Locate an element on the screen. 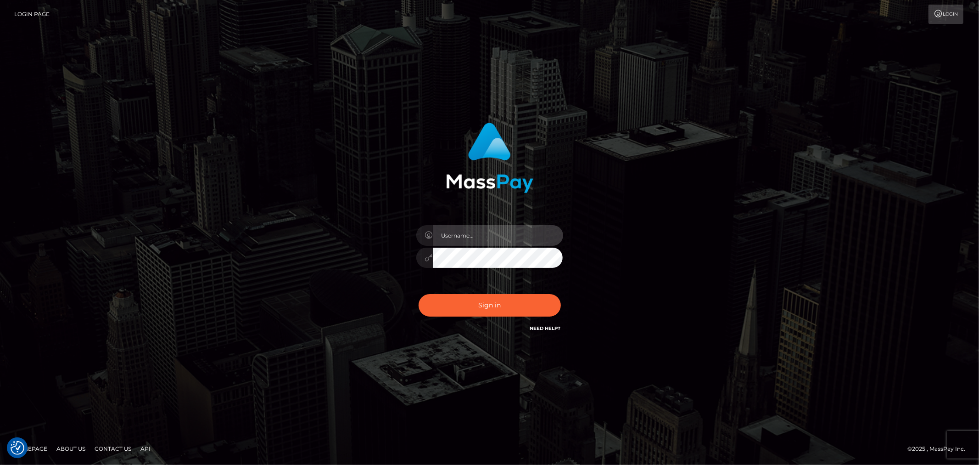  a: About Us is located at coordinates (71, 448).